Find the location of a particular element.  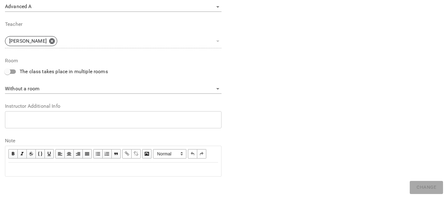

label: Note is located at coordinates (113, 140).